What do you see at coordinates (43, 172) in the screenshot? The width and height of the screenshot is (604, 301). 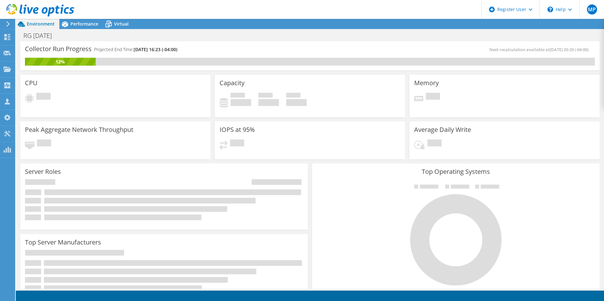 I see `h3: Server Roles` at bounding box center [43, 172].